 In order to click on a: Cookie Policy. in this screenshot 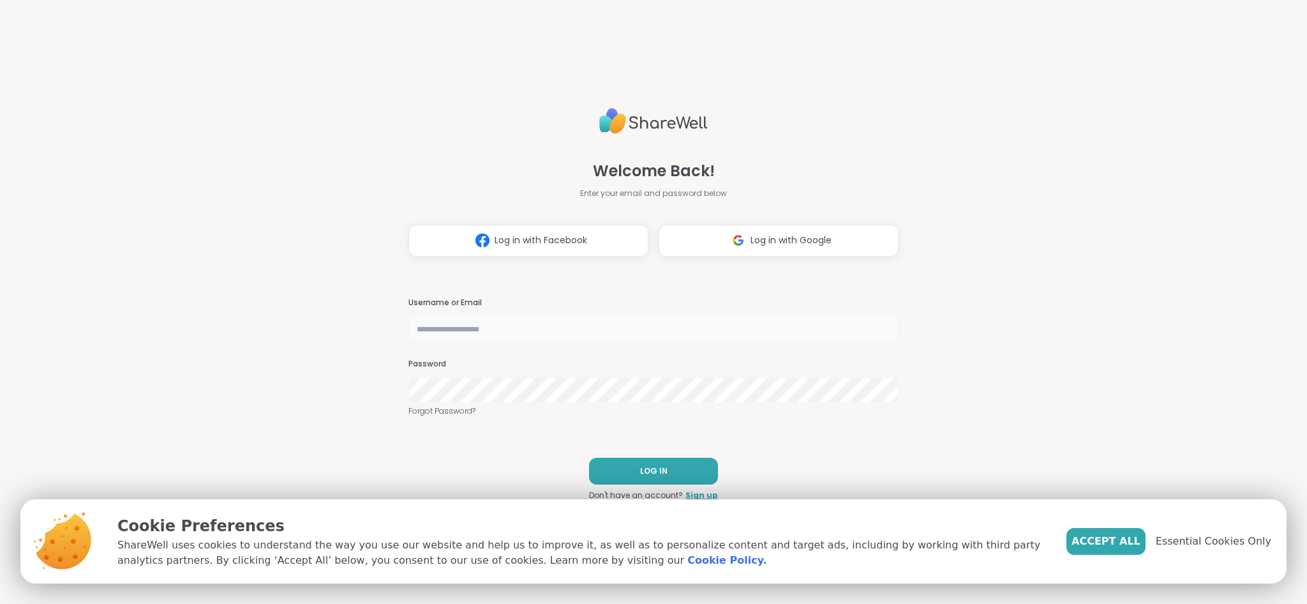, I will do `click(727, 560)`.